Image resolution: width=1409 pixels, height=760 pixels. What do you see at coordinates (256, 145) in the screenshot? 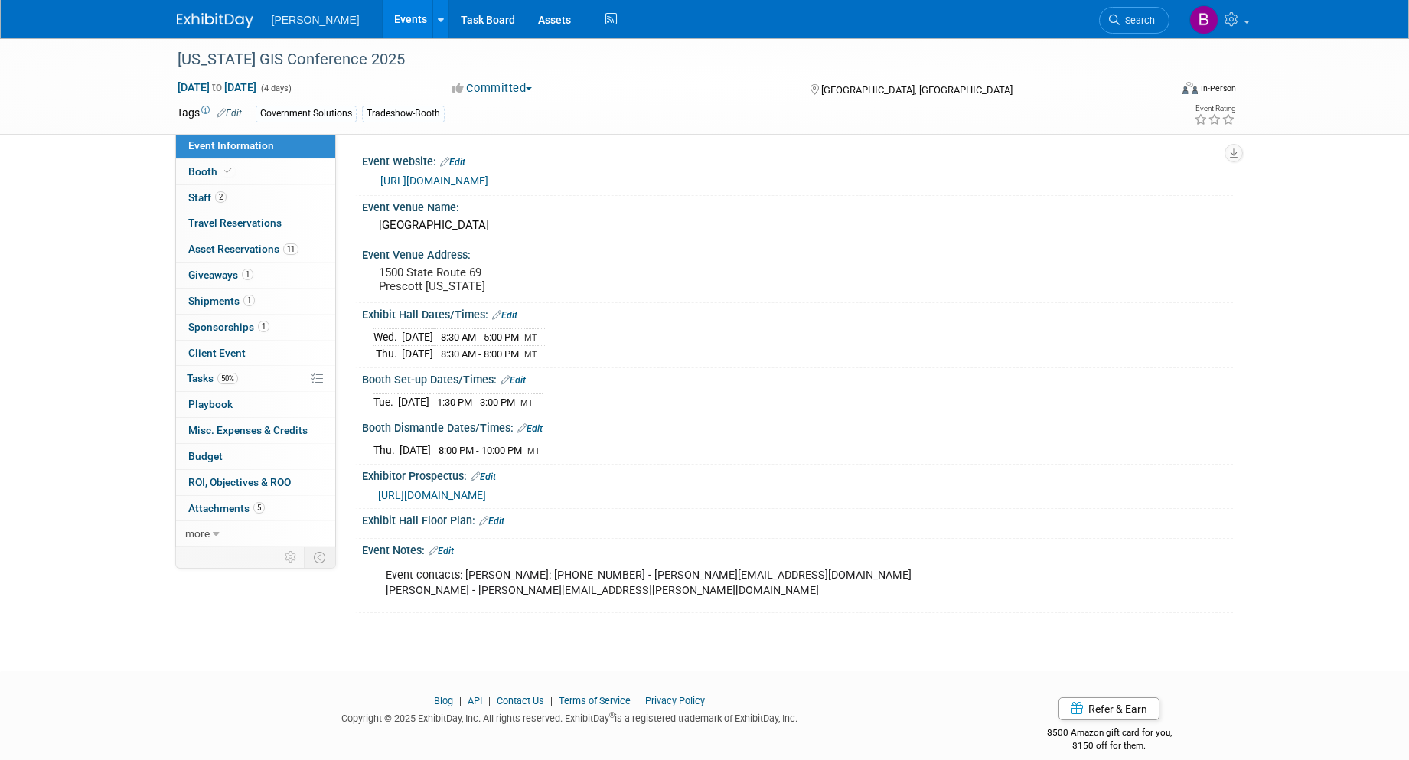
I see `a: Event Information` at bounding box center [256, 145].